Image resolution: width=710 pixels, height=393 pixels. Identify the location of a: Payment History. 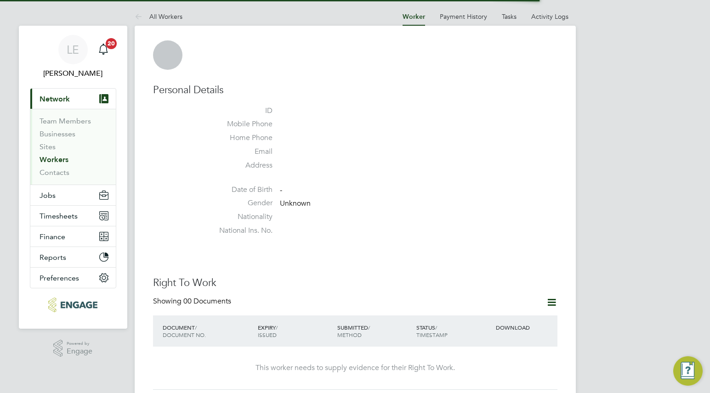
(463, 17).